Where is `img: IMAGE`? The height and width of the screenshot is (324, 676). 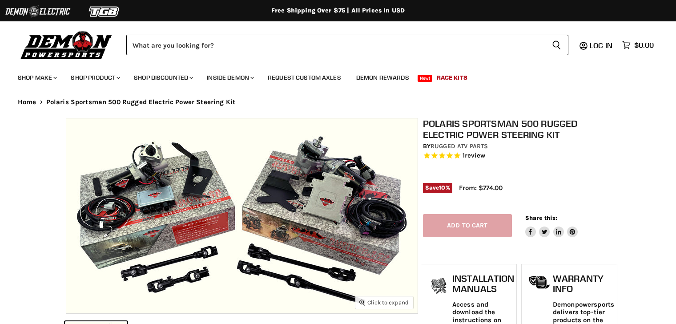 img: IMAGE is located at coordinates (242, 216).